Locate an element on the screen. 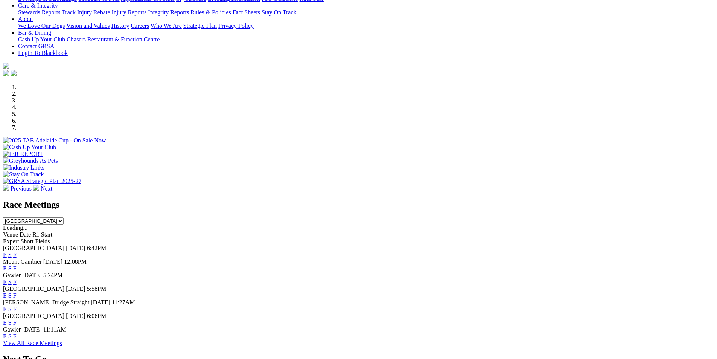  span: Date is located at coordinates (25, 234).